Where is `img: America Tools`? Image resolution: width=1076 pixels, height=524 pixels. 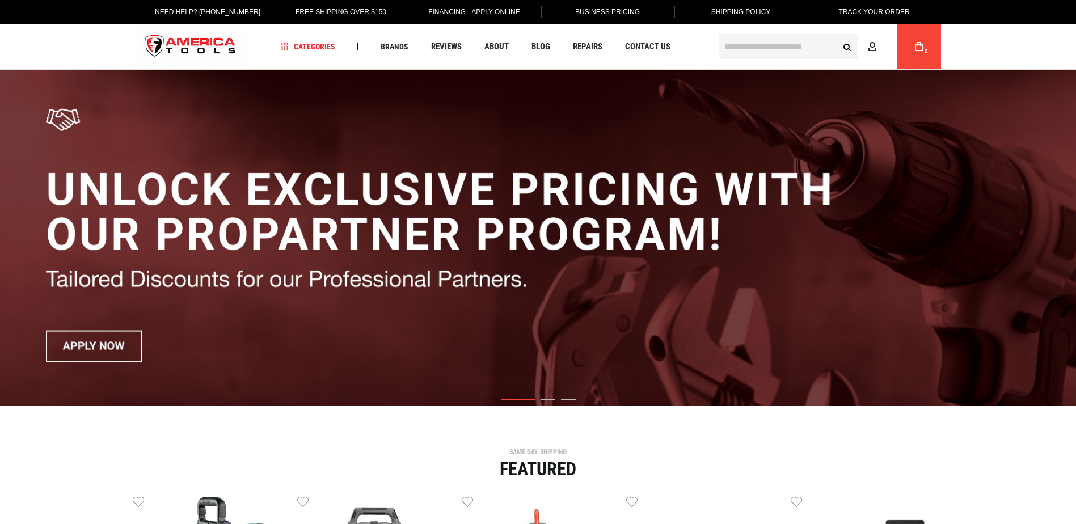 img: America Tools is located at coordinates (190, 46).